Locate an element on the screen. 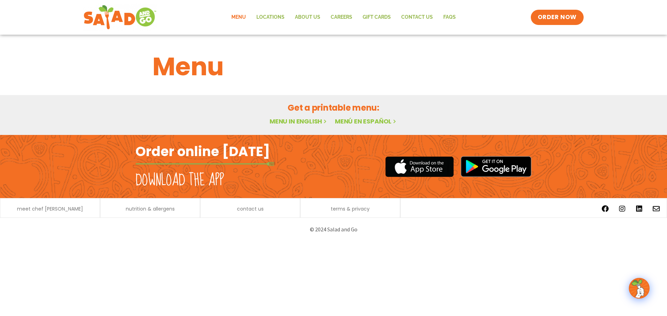  nav: Menu is located at coordinates (343, 17).